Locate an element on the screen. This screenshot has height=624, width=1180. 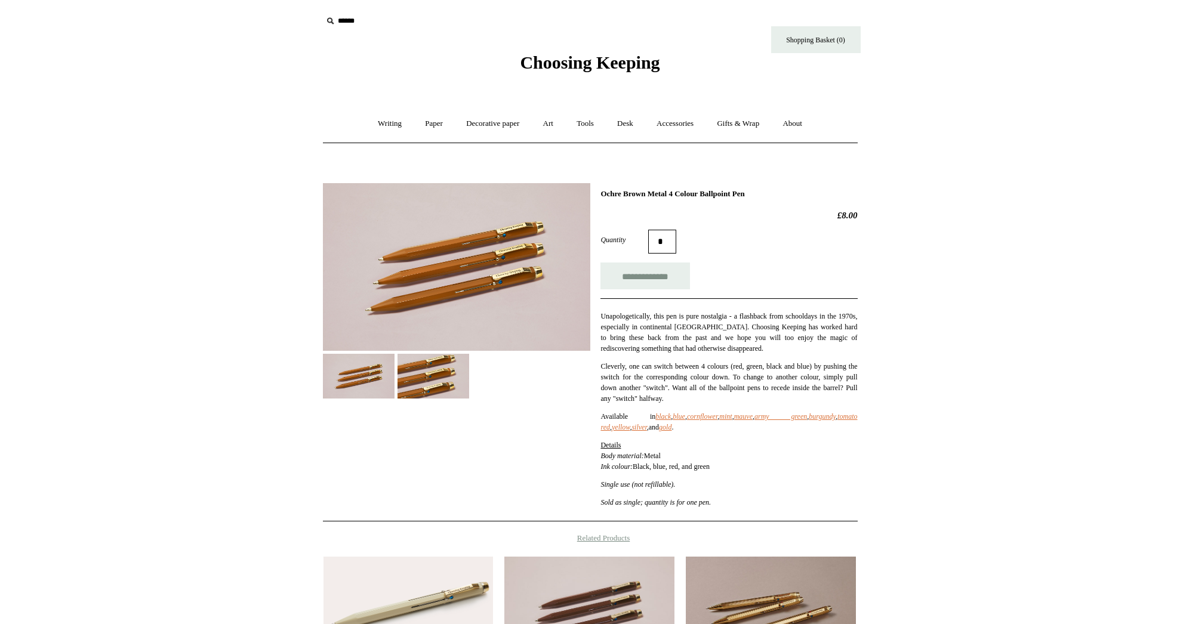
p: Unapologetically, this pen is pure nostalgia - a flashback from schooldays in the 1970s, especial... is located at coordinates (729, 332).